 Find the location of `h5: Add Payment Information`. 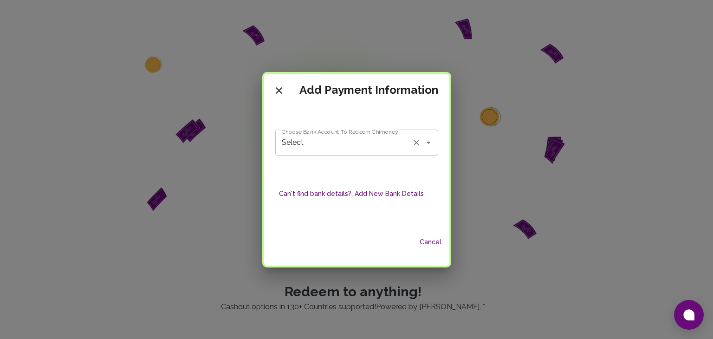

h5: Add Payment Information is located at coordinates (368, 90).